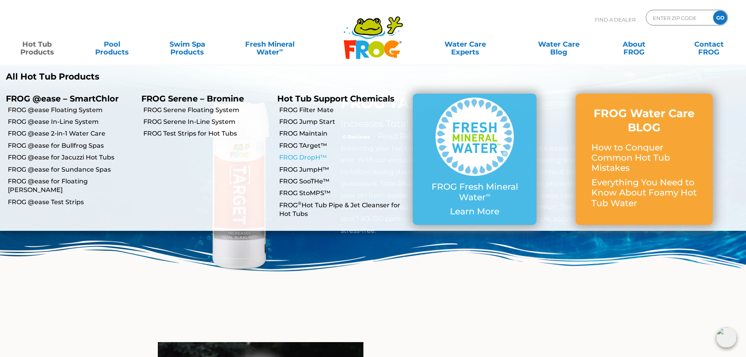 The height and width of the screenshot is (357, 746). Describe the element at coordinates (343, 193) in the screenshot. I see `a: FROG StoMPS™` at that location.